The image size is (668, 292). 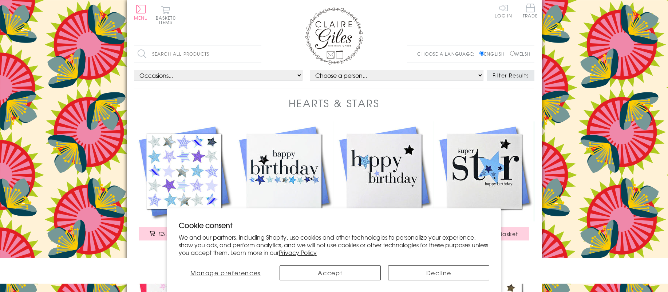 What do you see at coordinates (184, 234) in the screenshot?
I see `button: £3.50 Add to Basket` at bounding box center [184, 234].